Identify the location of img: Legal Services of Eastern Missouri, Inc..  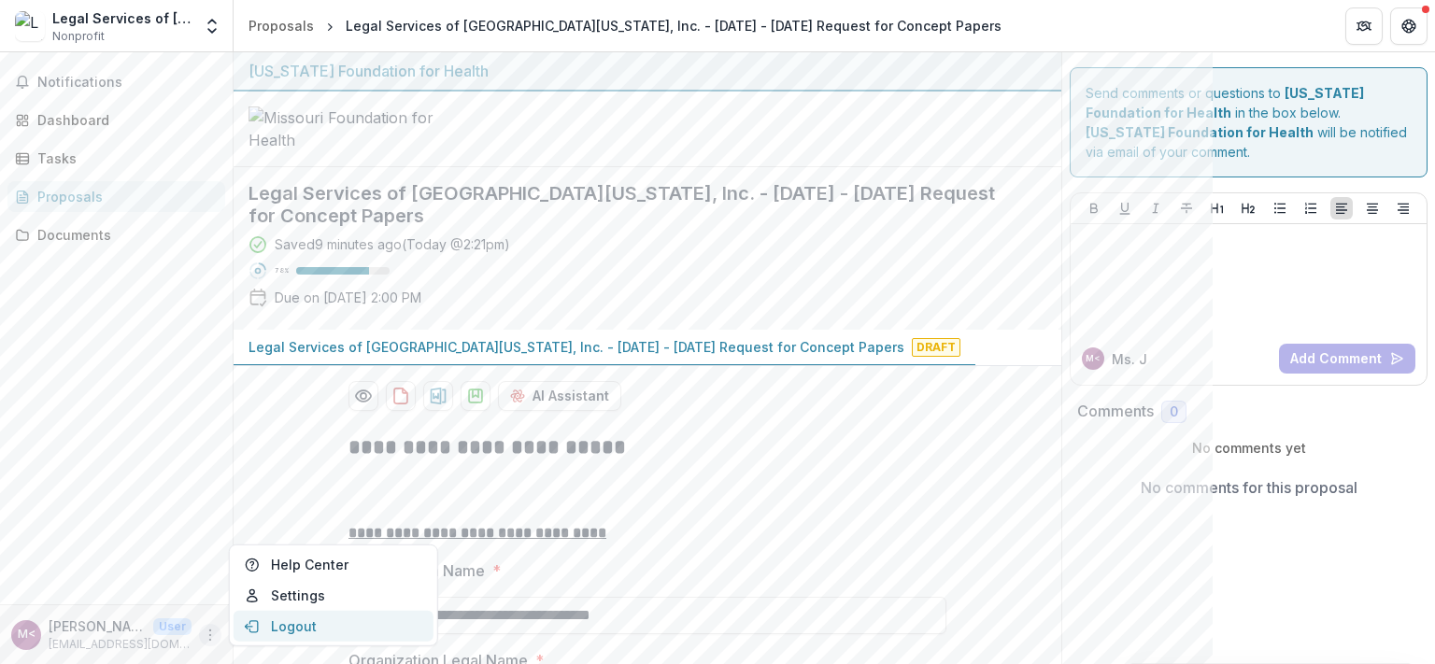
(30, 26).